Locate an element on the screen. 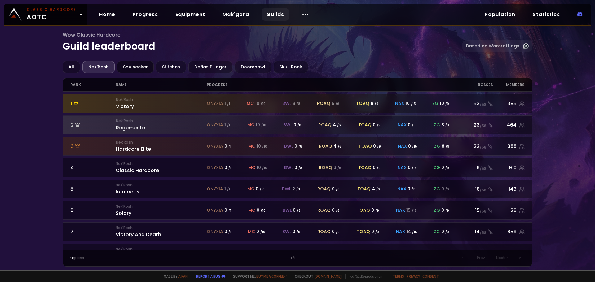 The height and width of the screenshot is (282, 595). span: Wow Classic Hardcore is located at coordinates (263, 35).